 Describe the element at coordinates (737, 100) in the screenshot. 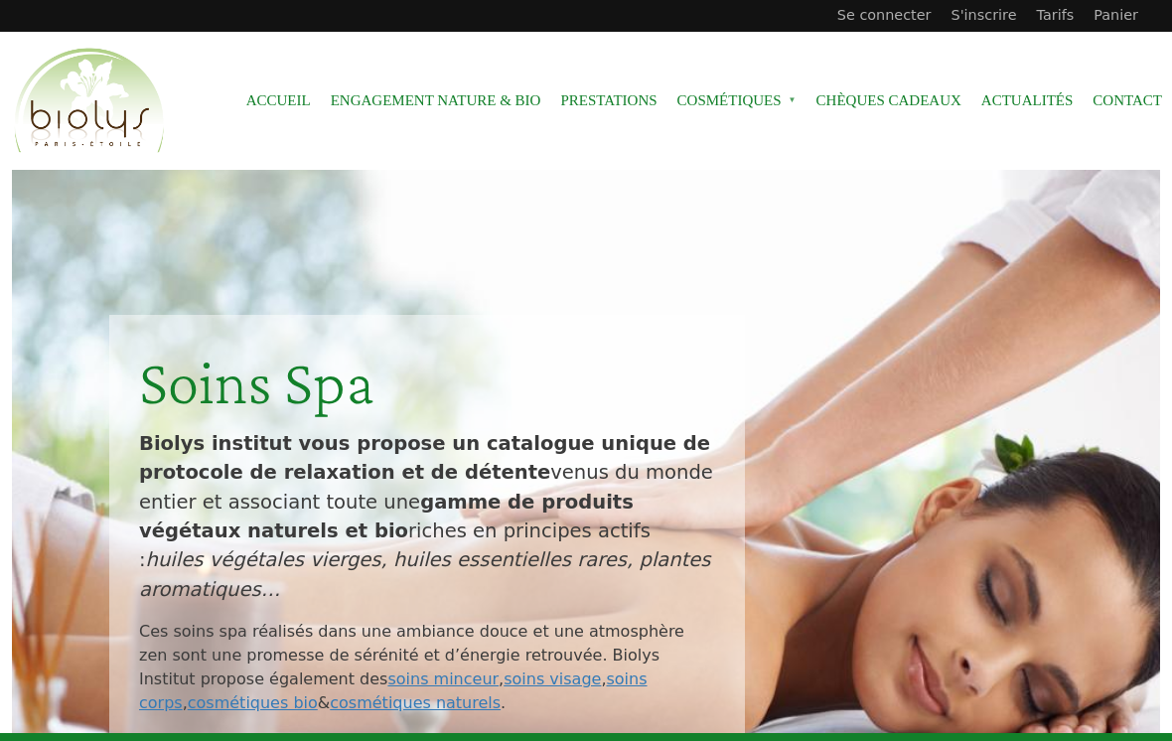

I see `span: Cosmétiques` at that location.